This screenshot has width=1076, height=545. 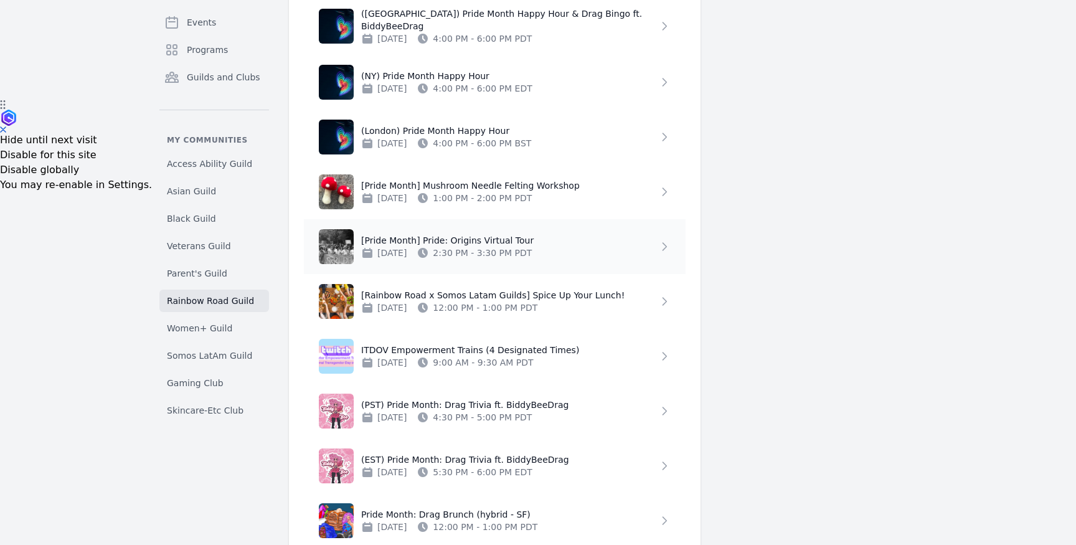 What do you see at coordinates (509, 405) in the screenshot?
I see `p: (PST) Pride Month: Drag Trivia ft. BiddyBeeDrag` at bounding box center [509, 405].